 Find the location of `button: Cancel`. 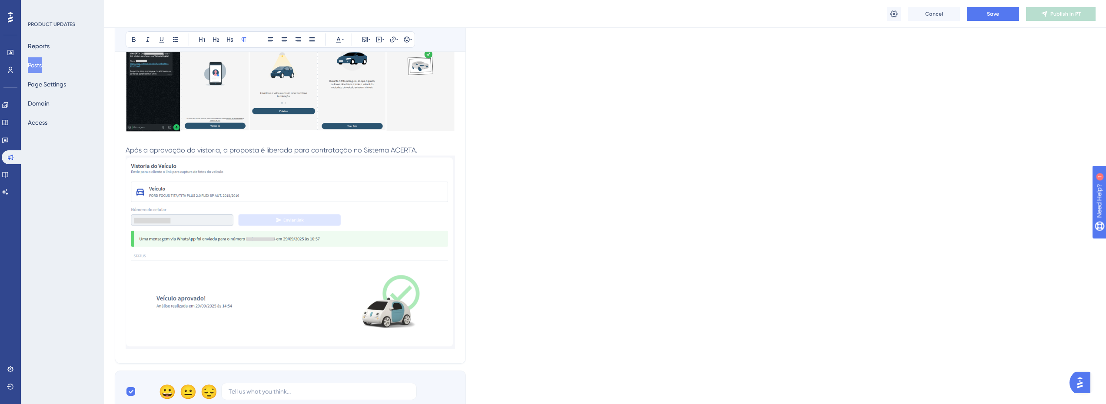

button: Cancel is located at coordinates (934, 14).